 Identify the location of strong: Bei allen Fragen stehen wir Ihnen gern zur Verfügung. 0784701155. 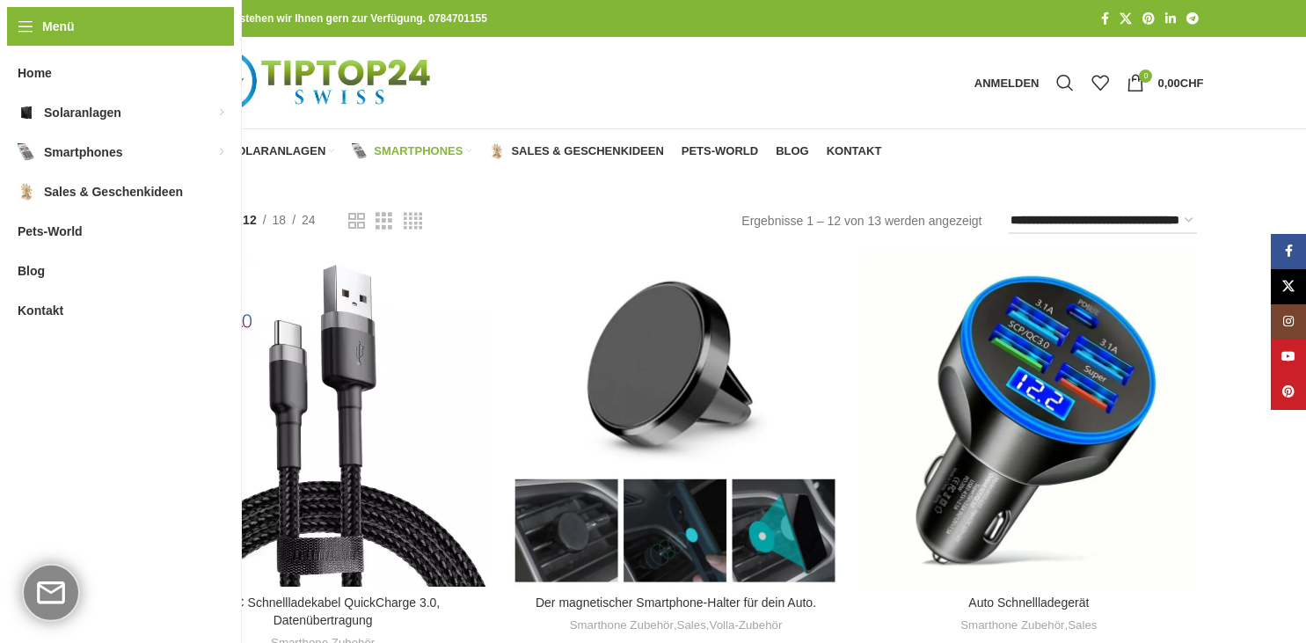
(321, 18).